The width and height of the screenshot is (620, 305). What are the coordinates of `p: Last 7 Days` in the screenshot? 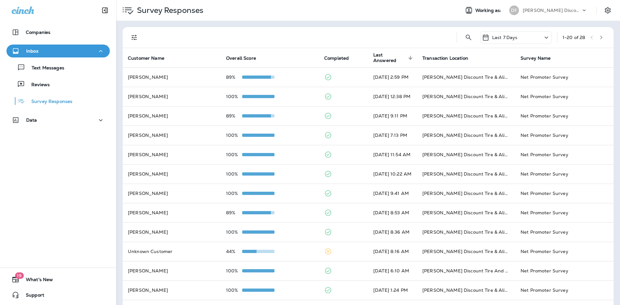 It's located at (504, 37).